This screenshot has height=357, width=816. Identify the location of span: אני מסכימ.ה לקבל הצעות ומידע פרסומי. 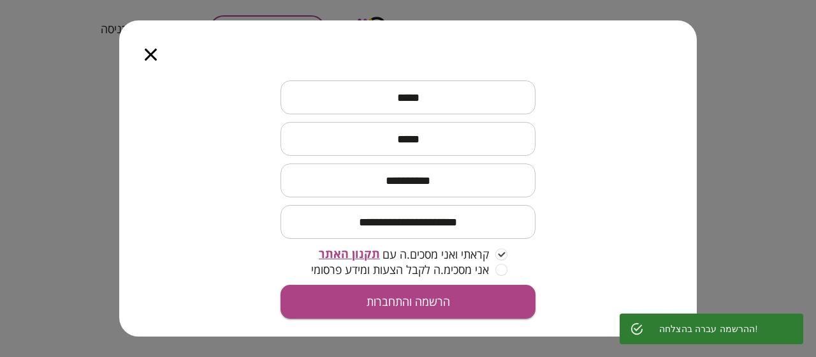
(400, 269).